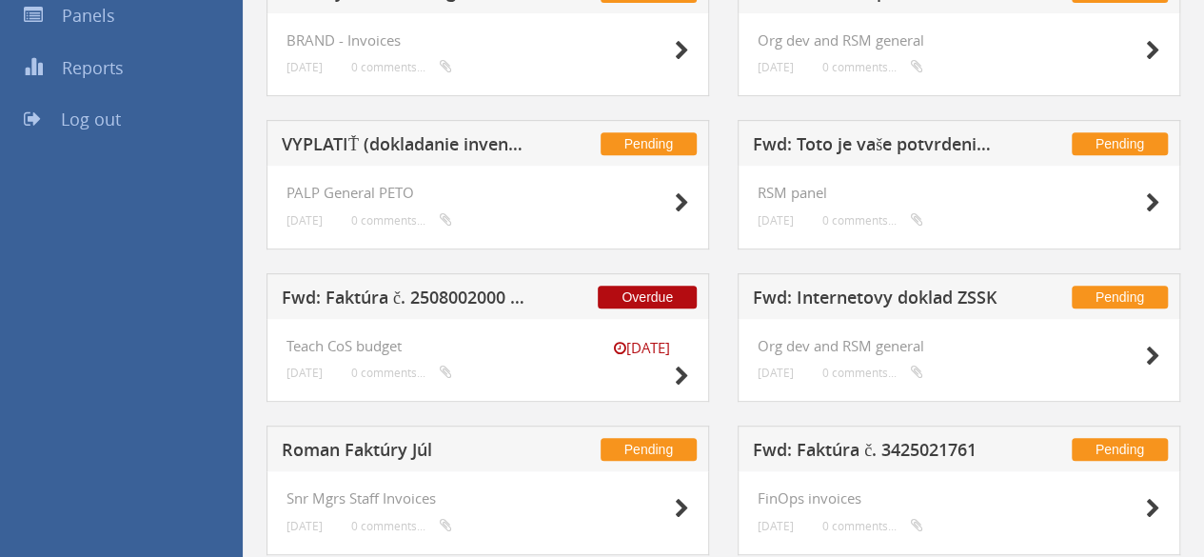  Describe the element at coordinates (405, 147) in the screenshot. I see `h5: VYPLATIŤ (dokladanie inventúra) + vyplatené Súľov` at that location.